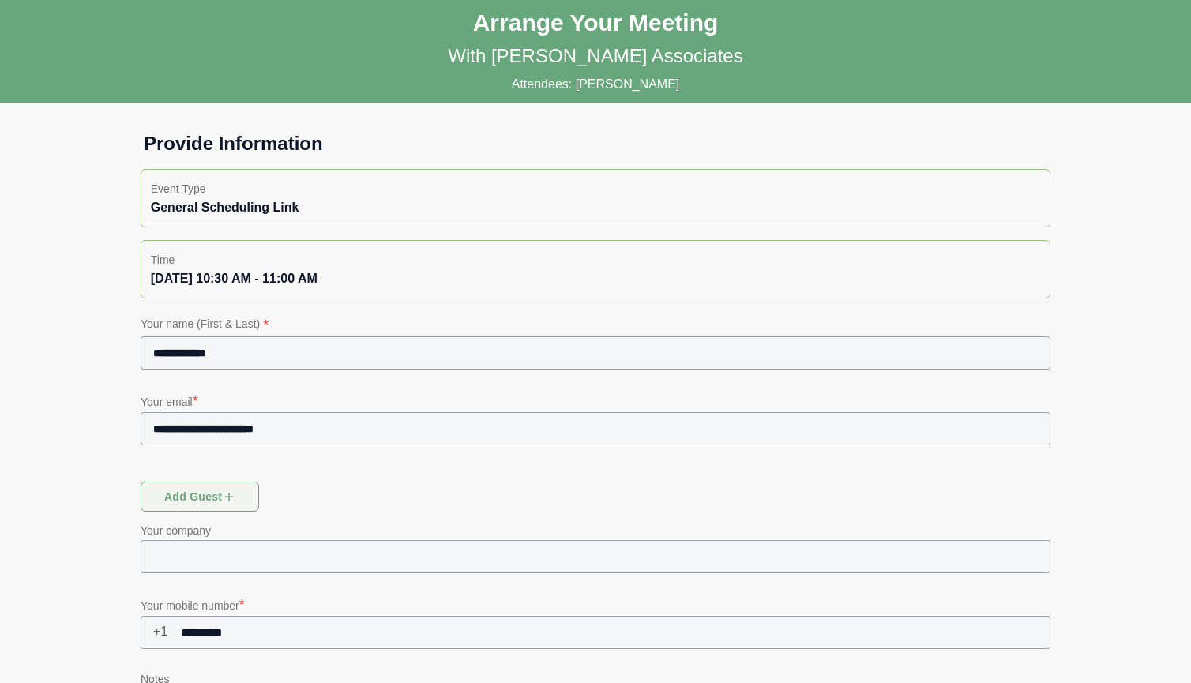  I want to click on p: Your mobile number, so click(596, 605).